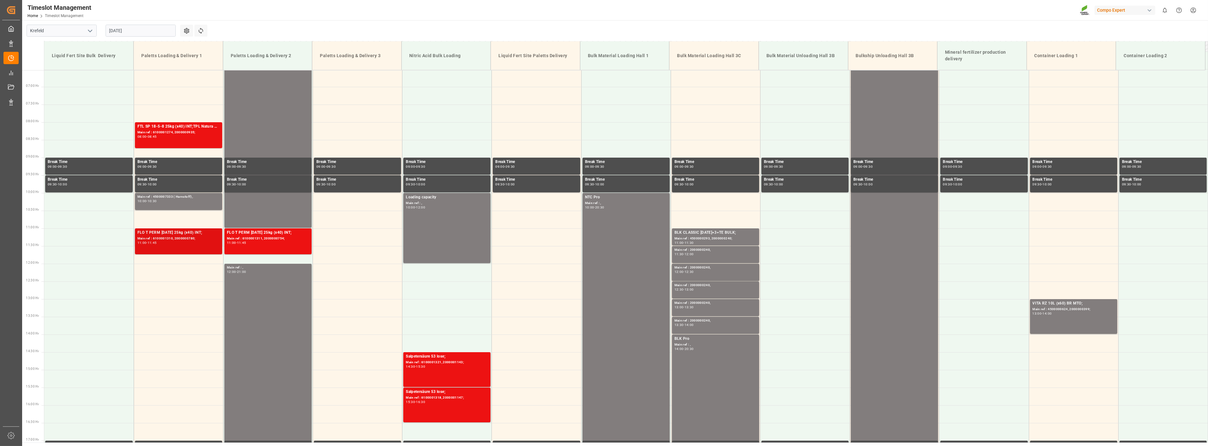 Image resolution: width=1208 pixels, height=446 pixels. What do you see at coordinates (32, 227) in the screenshot?
I see `span: 11:00 Hr` at bounding box center [32, 227].